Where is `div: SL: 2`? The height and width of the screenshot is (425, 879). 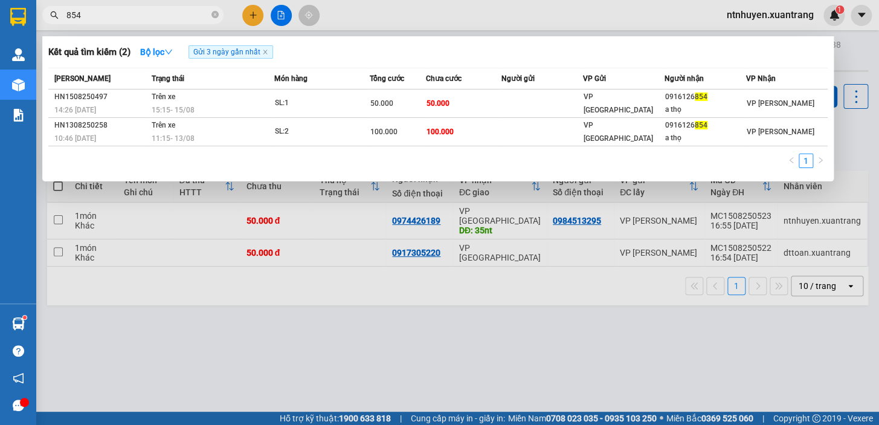 div: SL: 2 is located at coordinates (320, 132).